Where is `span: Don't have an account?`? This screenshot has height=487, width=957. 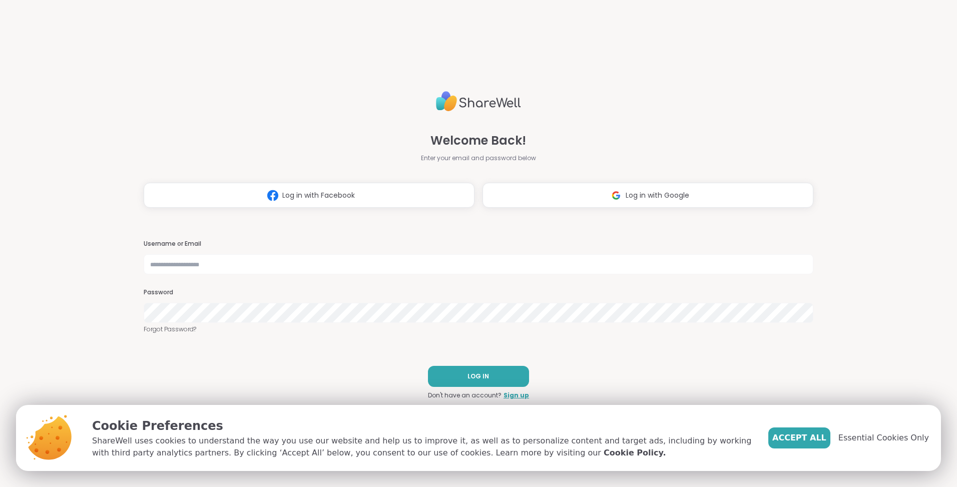 span: Don't have an account? is located at coordinates (465, 395).